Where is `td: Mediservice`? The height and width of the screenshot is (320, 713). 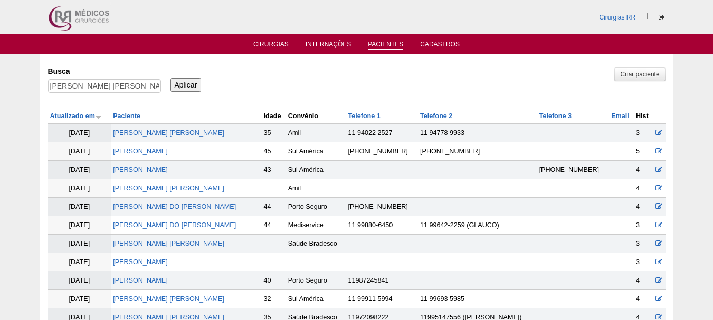 td: Mediservice is located at coordinates (316, 225).